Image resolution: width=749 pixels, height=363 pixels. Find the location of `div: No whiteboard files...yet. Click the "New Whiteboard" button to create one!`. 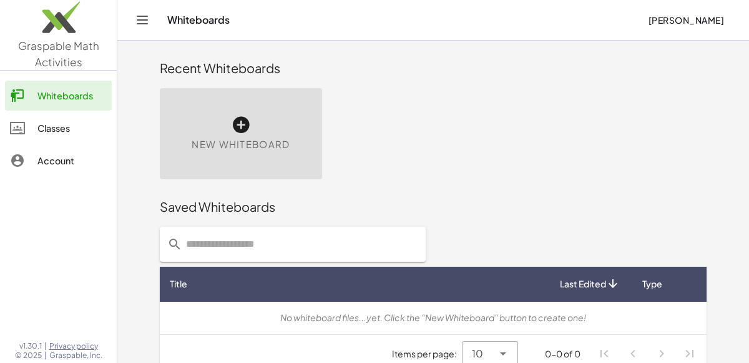

div: No whiteboard files...yet. Click the "New Whiteboard" button to create one! is located at coordinates (433, 317).